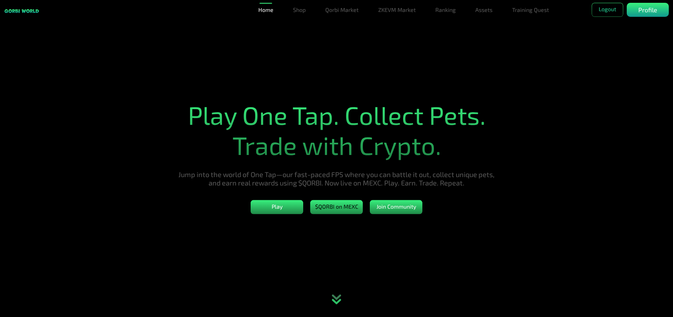  I want to click on h1: Play One Tap. Collect Pets. Trade with Crypto., so click(336, 130).